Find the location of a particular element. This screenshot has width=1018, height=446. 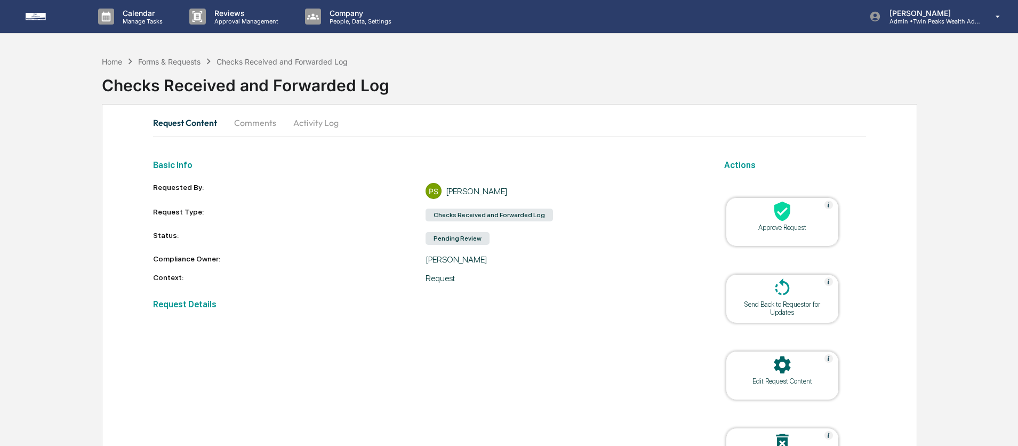

div: Compliance Owner: is located at coordinates (289, 259).